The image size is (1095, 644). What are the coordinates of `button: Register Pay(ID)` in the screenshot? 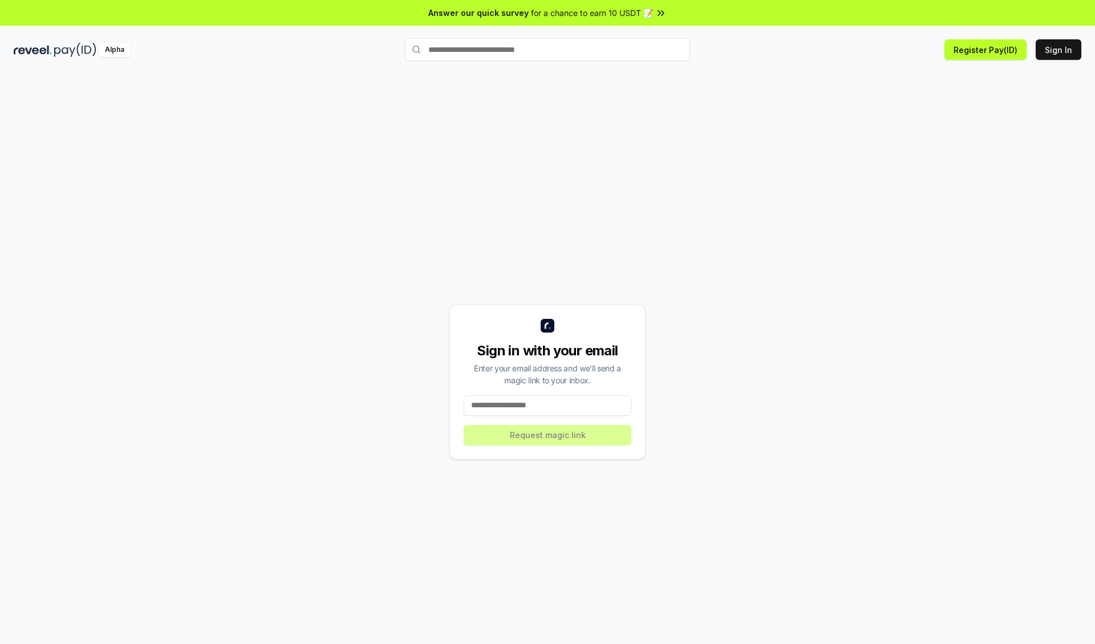 It's located at (985, 50).